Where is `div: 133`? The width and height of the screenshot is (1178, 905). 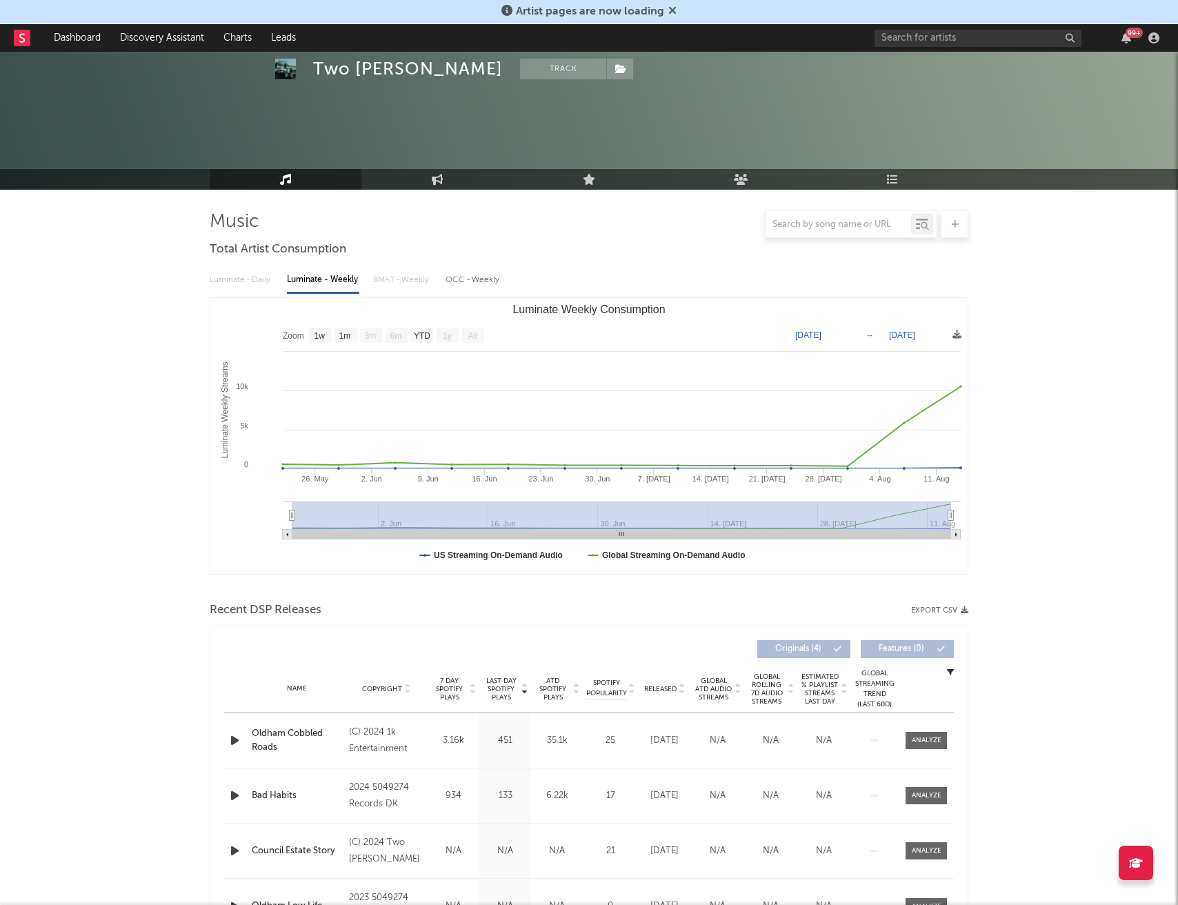 div: 133 is located at coordinates (505, 796).